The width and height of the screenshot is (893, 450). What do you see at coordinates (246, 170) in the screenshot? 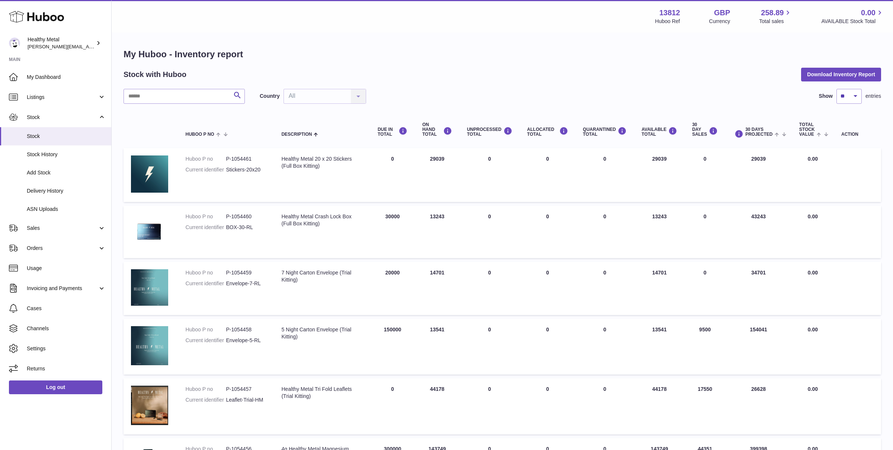
I see `dd: Stickers-20x20` at bounding box center [246, 170].